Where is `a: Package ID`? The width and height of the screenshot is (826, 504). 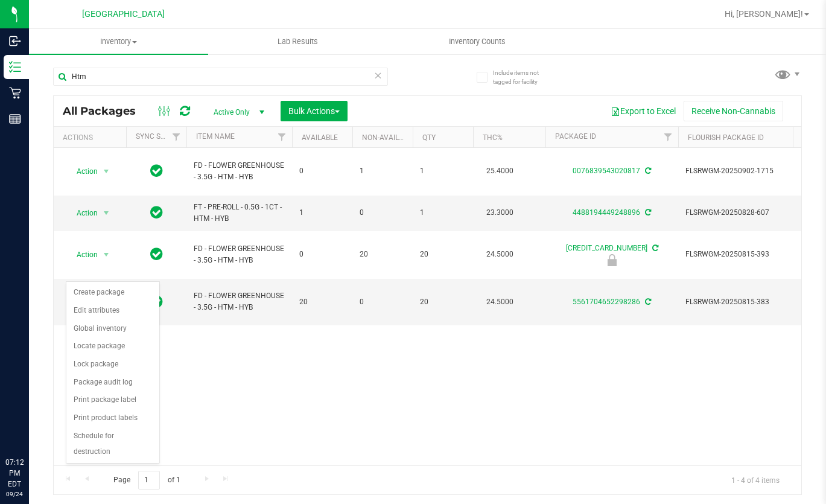
a: Package ID is located at coordinates (576, 136).